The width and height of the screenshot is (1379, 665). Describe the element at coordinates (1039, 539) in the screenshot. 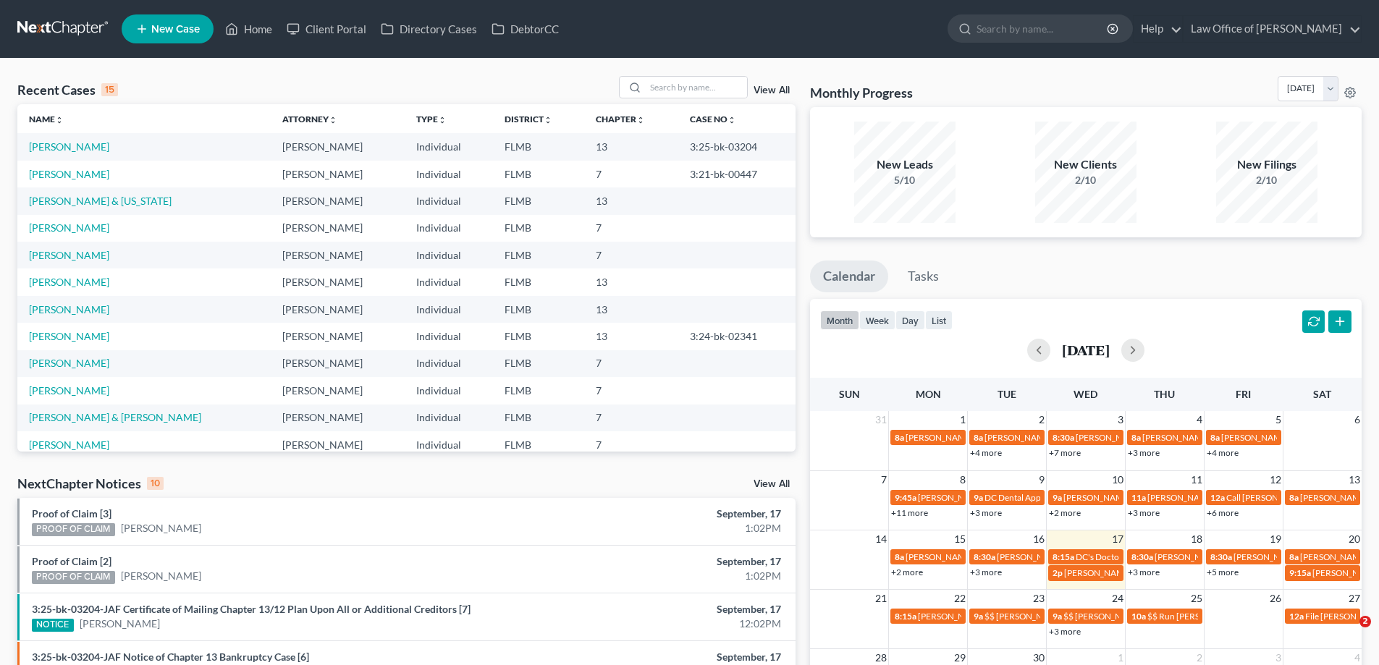

I see `span: 16` at that location.